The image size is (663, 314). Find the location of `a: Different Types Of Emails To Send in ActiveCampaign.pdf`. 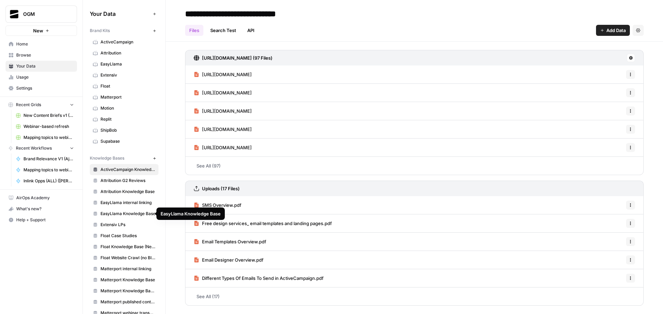

a: Different Types Of Emails To Send in ActiveCampaign.pdf is located at coordinates (258, 278).